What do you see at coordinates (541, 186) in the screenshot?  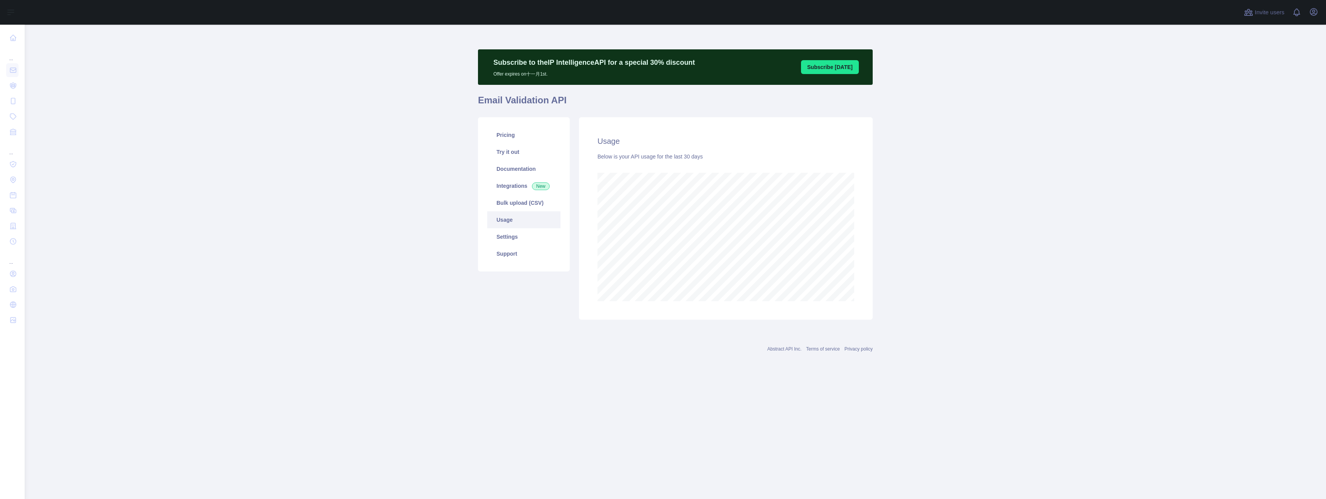 I see `span: New` at bounding box center [541, 186].